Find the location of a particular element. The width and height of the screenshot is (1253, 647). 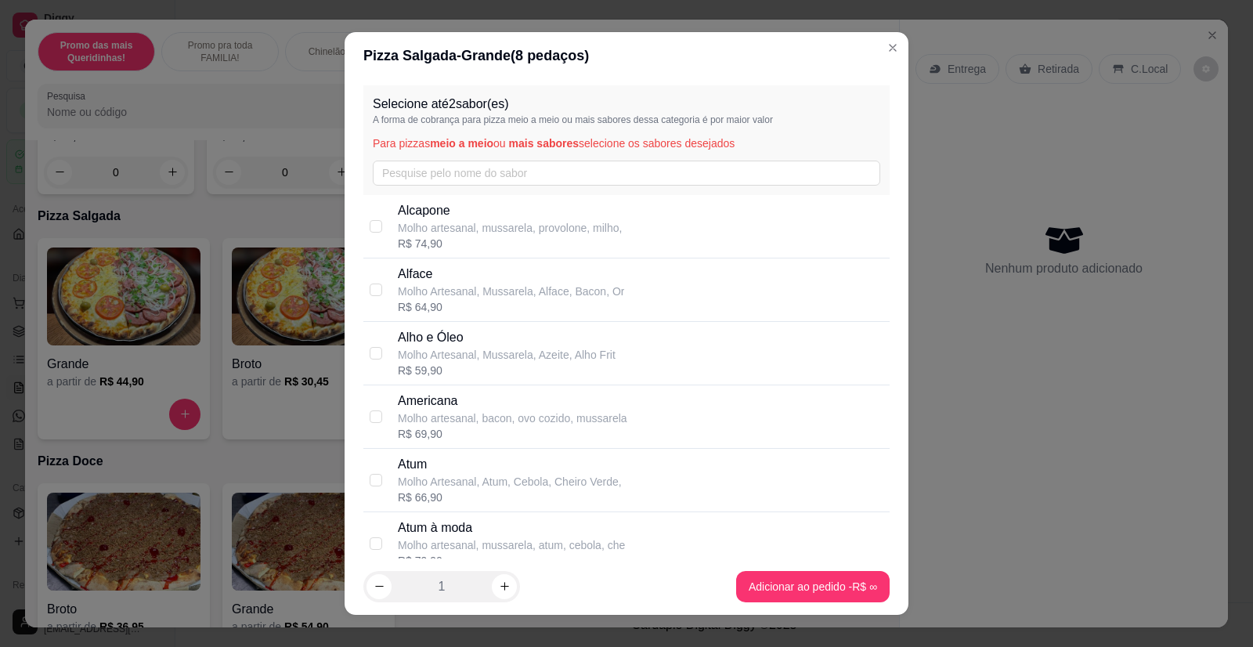

div: R$ 74,90 is located at coordinates (510, 244).